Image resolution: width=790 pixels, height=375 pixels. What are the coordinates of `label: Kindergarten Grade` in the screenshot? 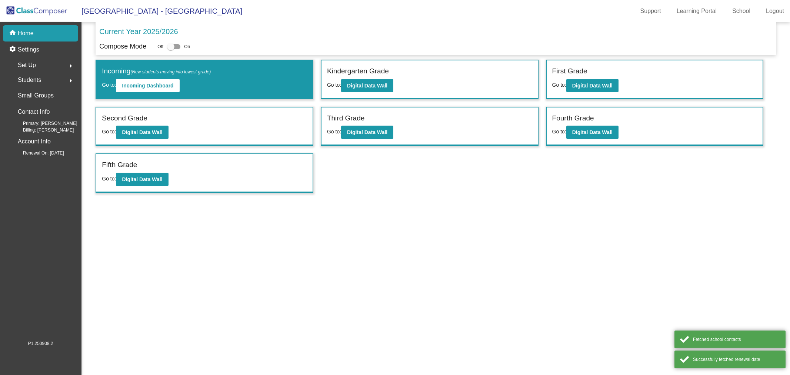 It's located at (358, 71).